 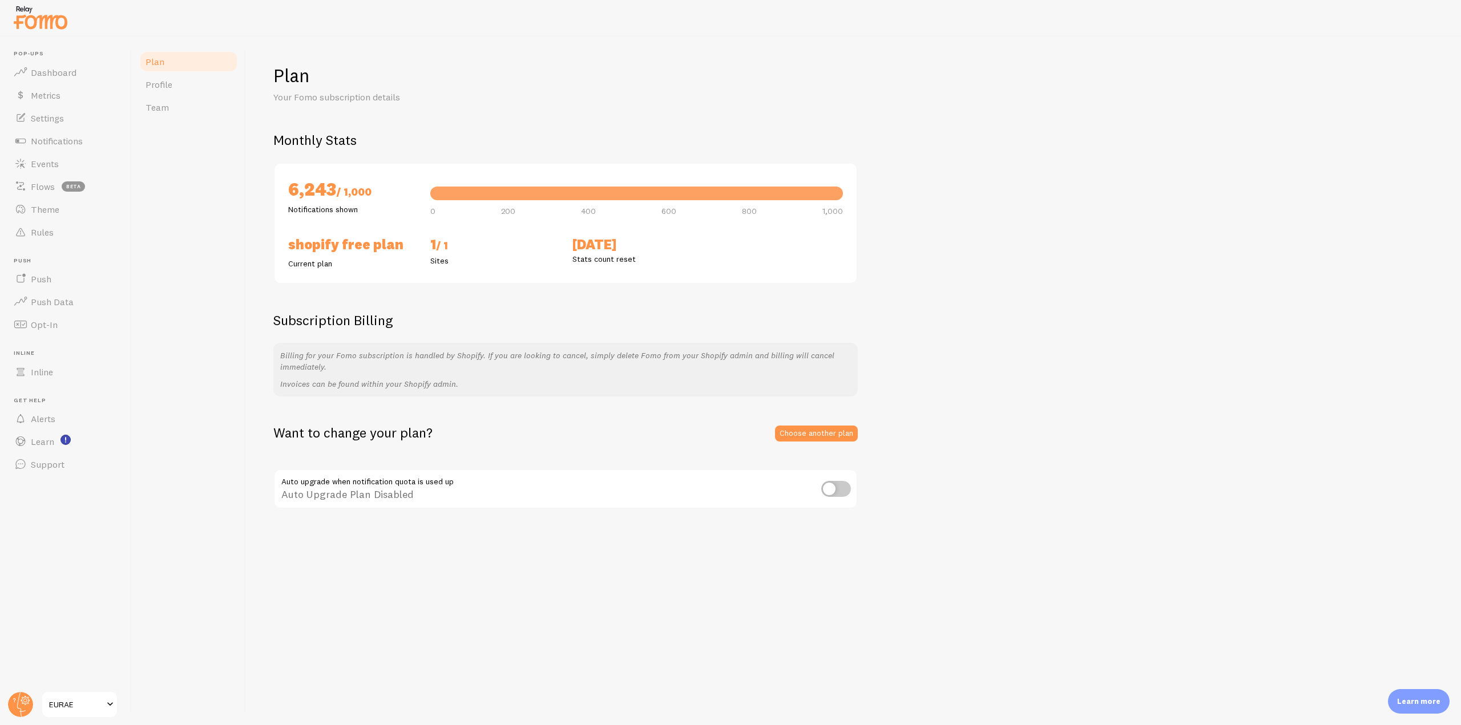 What do you see at coordinates (66, 118) in the screenshot?
I see `a: Settings` at bounding box center [66, 118].